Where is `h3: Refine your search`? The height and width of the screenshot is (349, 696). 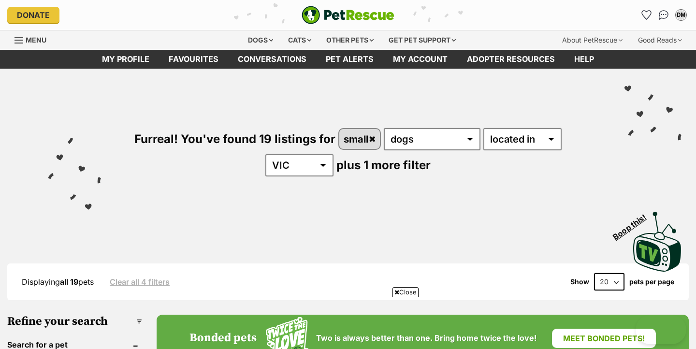
h3: Refine your search is located at coordinates (74, 321).